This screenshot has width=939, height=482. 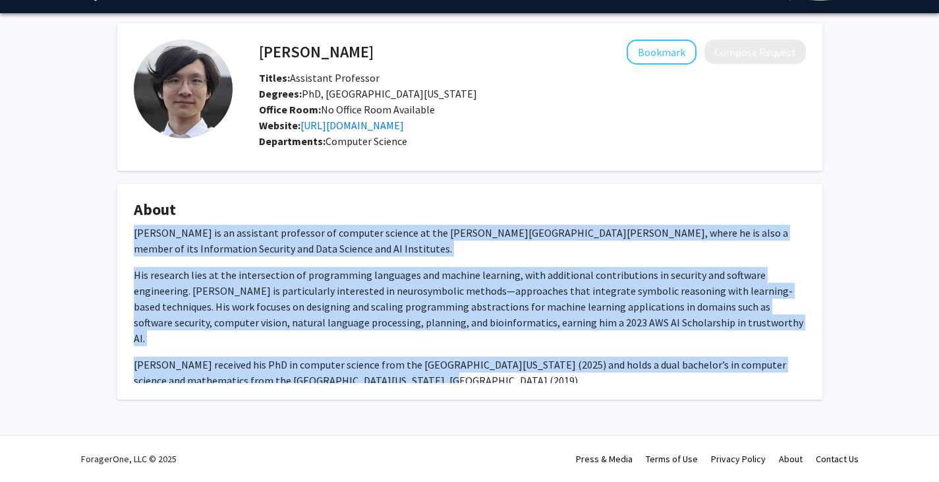 I want to click on a: Opens in a new tab, so click(x=352, y=125).